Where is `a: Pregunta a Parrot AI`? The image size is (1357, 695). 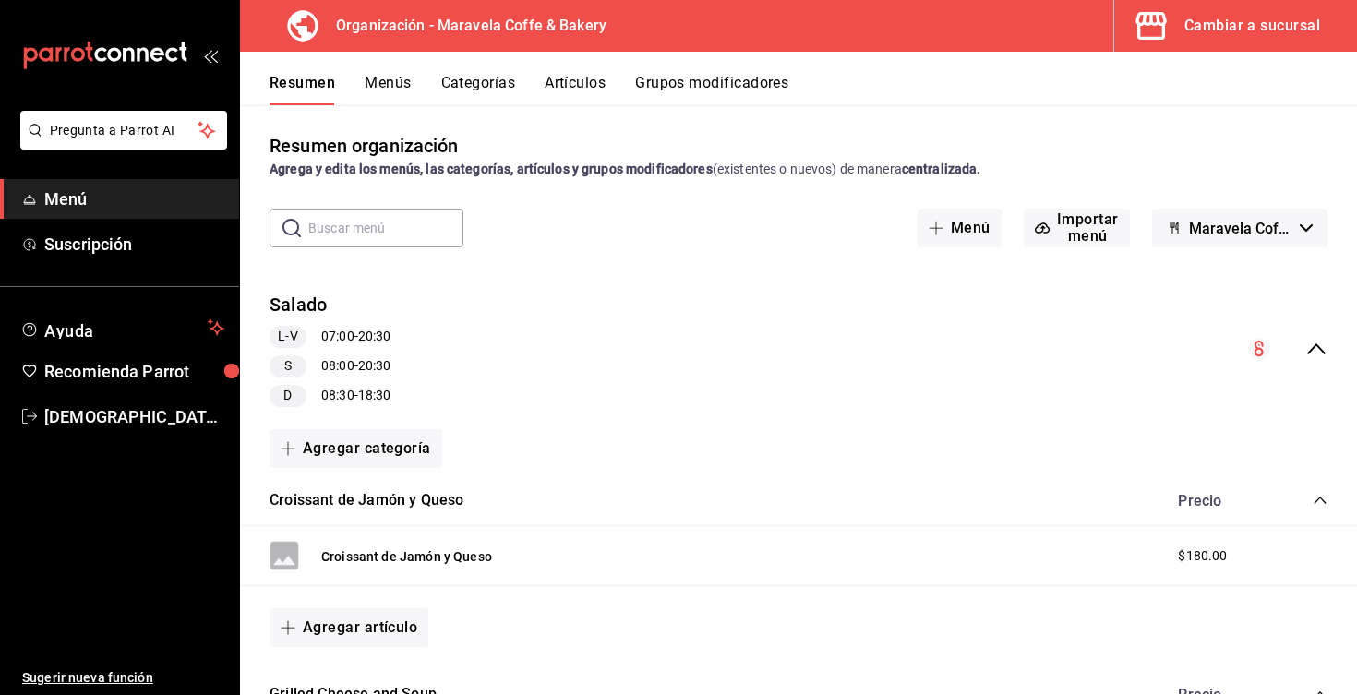 a: Pregunta a Parrot AI is located at coordinates (120, 143).